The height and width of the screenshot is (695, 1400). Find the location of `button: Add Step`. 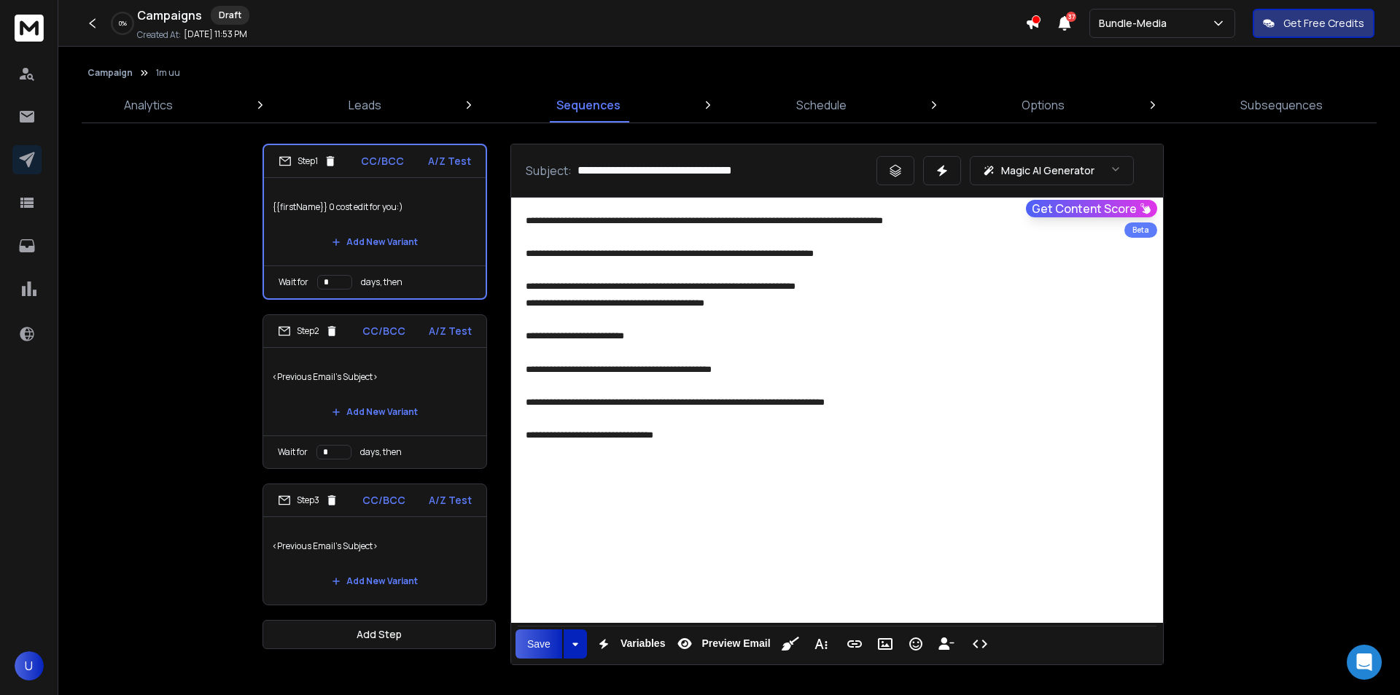

button: Add Step is located at coordinates (379, 635).